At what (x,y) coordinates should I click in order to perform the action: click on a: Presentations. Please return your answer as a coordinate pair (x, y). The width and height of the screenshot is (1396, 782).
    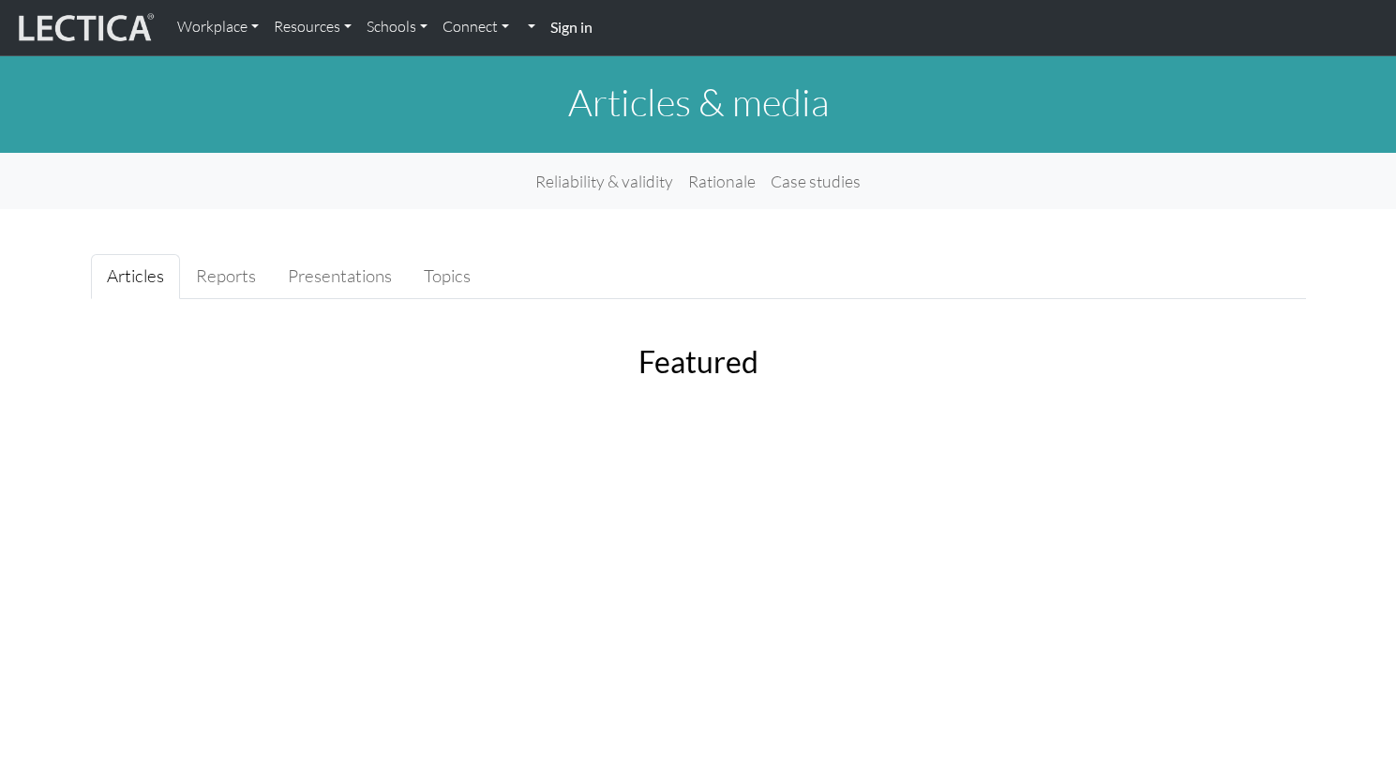
    Looking at the image, I should click on (339, 277).